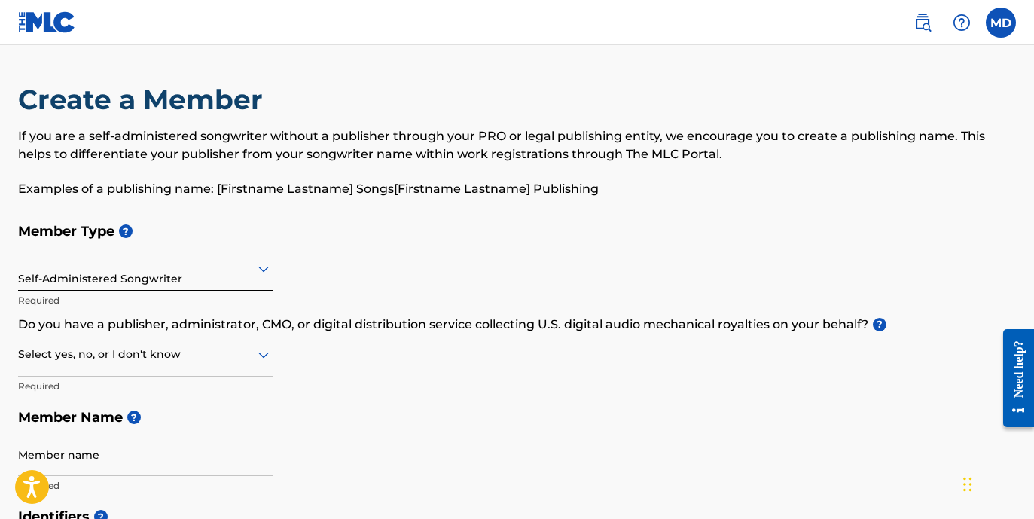  I want to click on div: Open Resource Center, so click(26, 60).